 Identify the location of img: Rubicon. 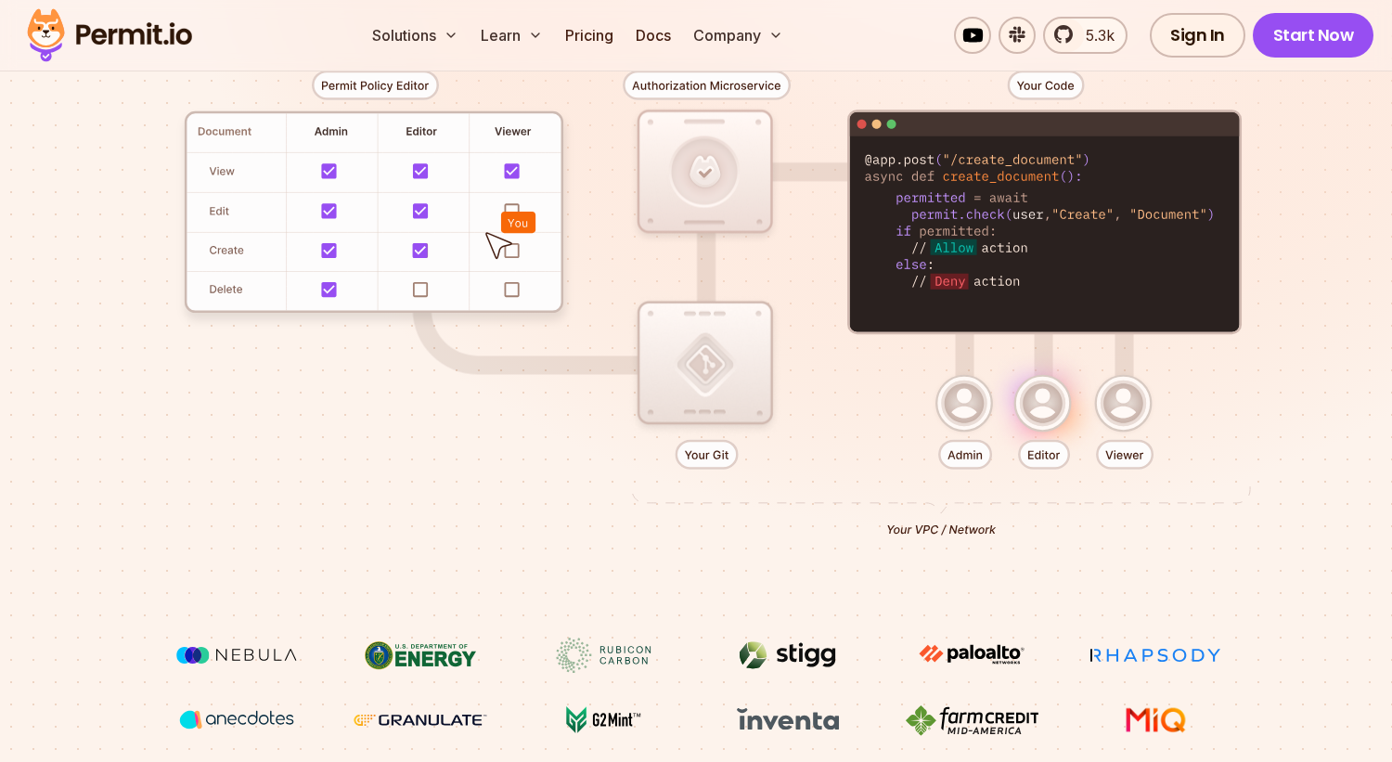
(604, 655).